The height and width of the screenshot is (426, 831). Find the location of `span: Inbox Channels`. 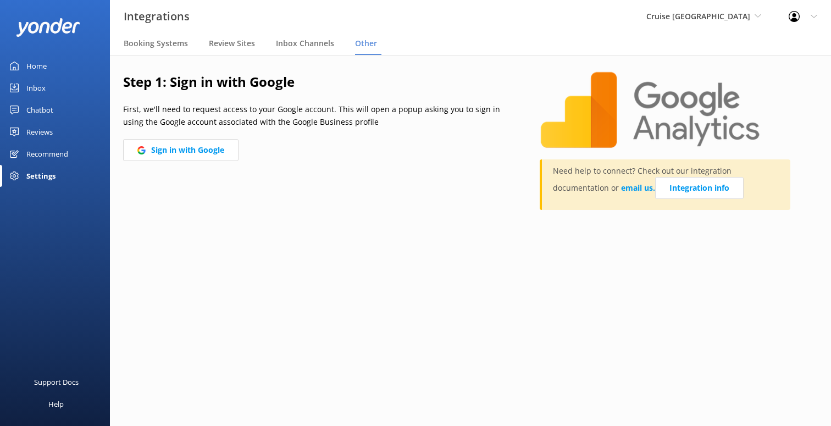

span: Inbox Channels is located at coordinates (305, 43).